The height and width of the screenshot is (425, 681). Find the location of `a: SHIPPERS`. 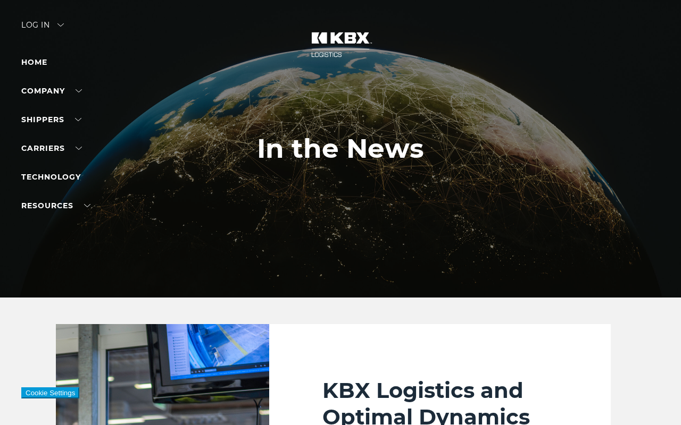

a: SHIPPERS is located at coordinates (51, 120).